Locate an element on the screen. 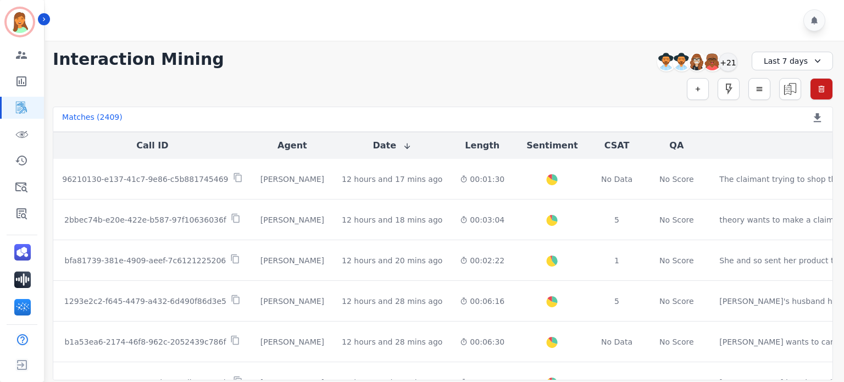  img: Bordered avatar is located at coordinates (20, 22).